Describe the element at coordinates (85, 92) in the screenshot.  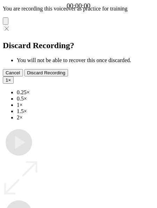
I see `li: 0.25×` at that location.